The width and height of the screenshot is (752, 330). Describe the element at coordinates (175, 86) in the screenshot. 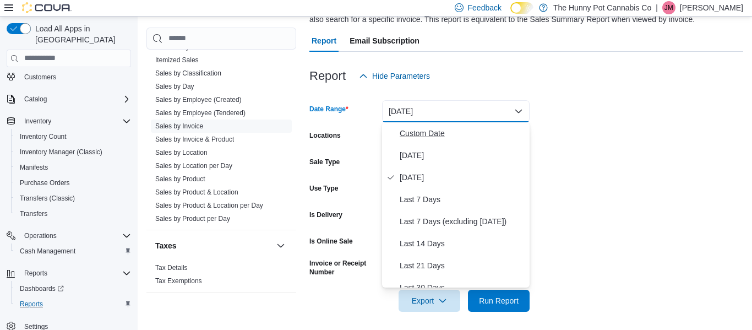

I see `a: Sales by Day` at that location.